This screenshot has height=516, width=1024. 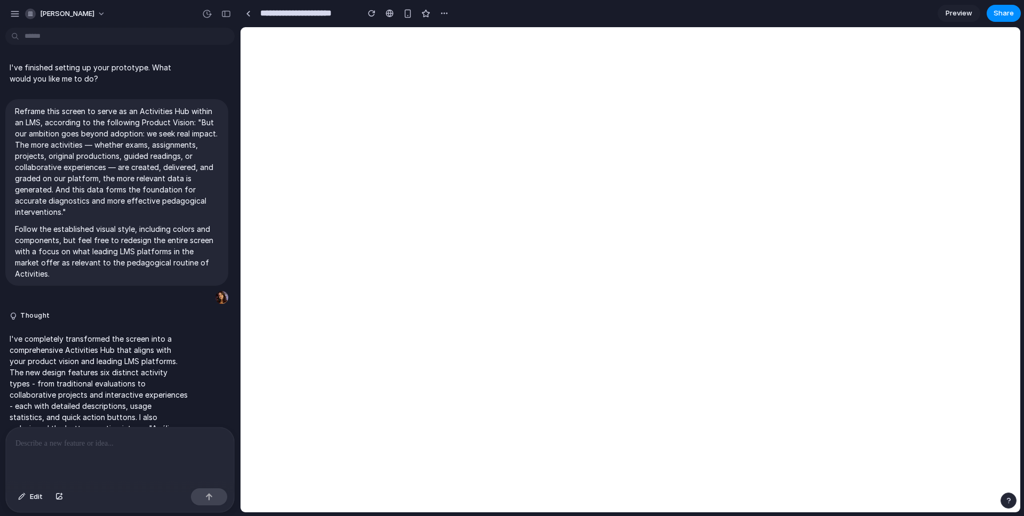 I want to click on button: Share, so click(x=1004, y=13).